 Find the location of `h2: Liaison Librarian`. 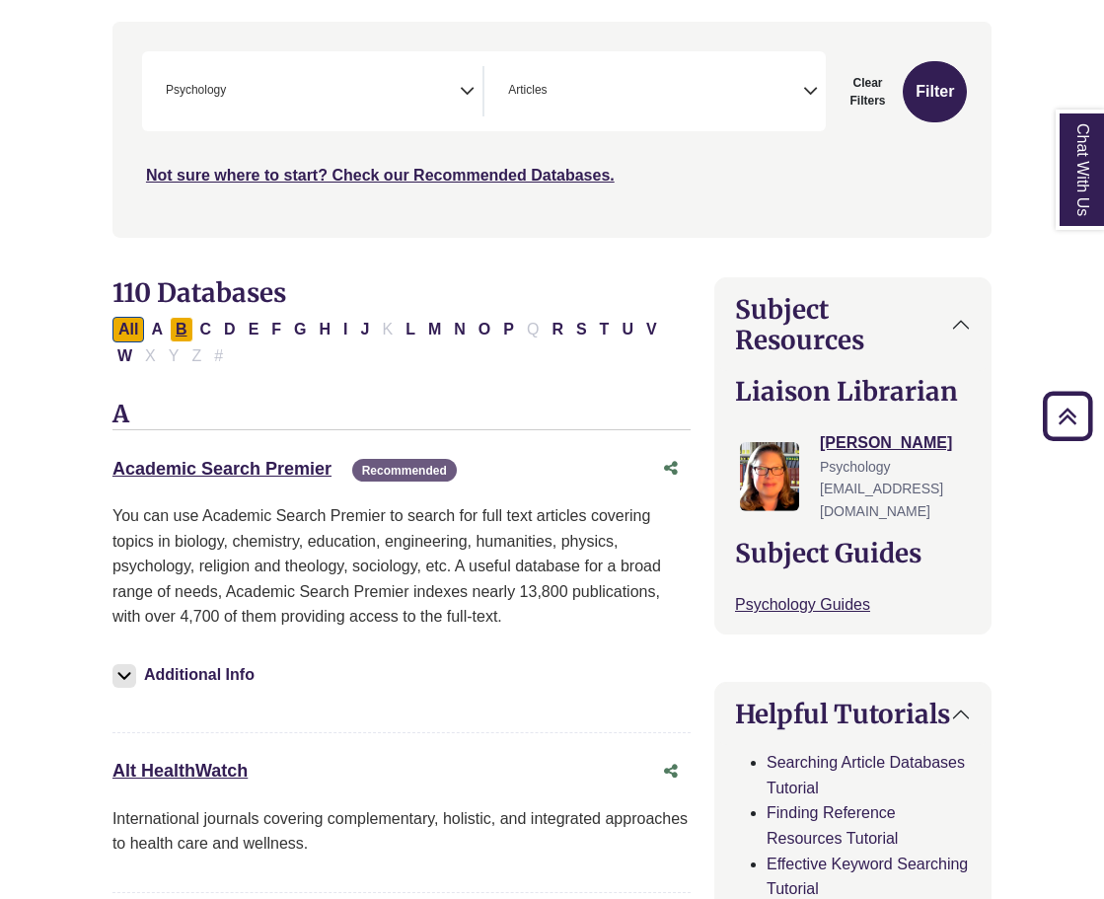

h2: Liaison Librarian is located at coordinates (852, 391).